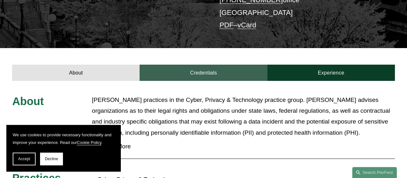 The image size is (407, 178). I want to click on span: About, so click(28, 101).